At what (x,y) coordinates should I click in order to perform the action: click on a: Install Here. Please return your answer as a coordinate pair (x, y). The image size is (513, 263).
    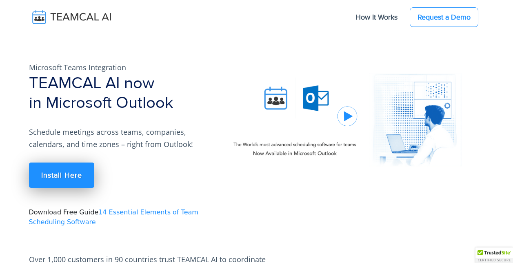
    Looking at the image, I should click on (62, 175).